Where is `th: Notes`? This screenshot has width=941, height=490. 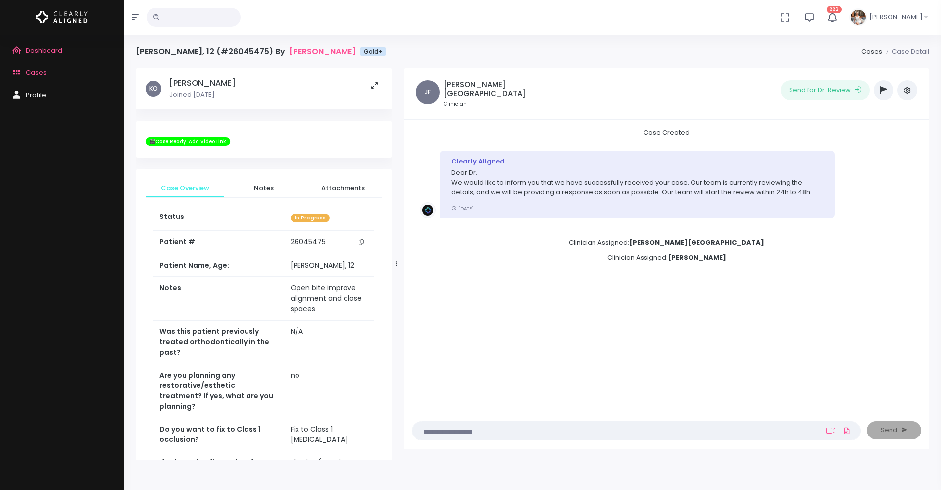
th: Notes is located at coordinates (219, 299).